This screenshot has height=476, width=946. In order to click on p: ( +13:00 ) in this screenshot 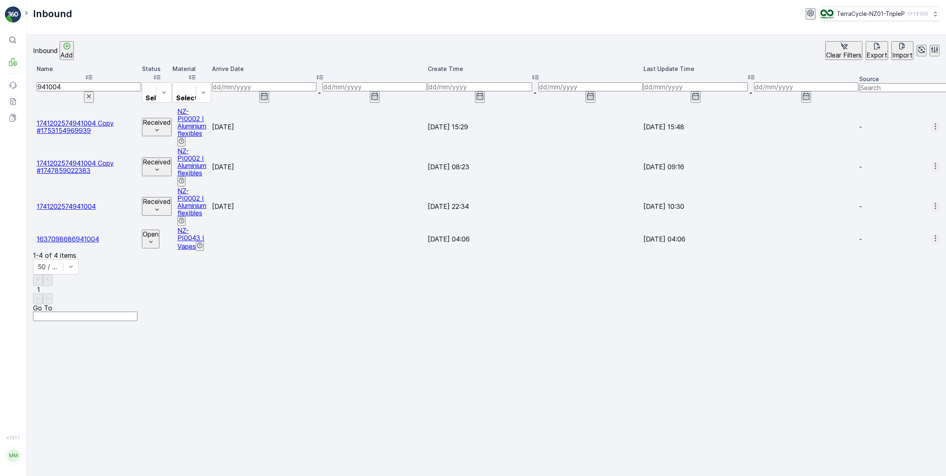, I will do `click(918, 14)`.